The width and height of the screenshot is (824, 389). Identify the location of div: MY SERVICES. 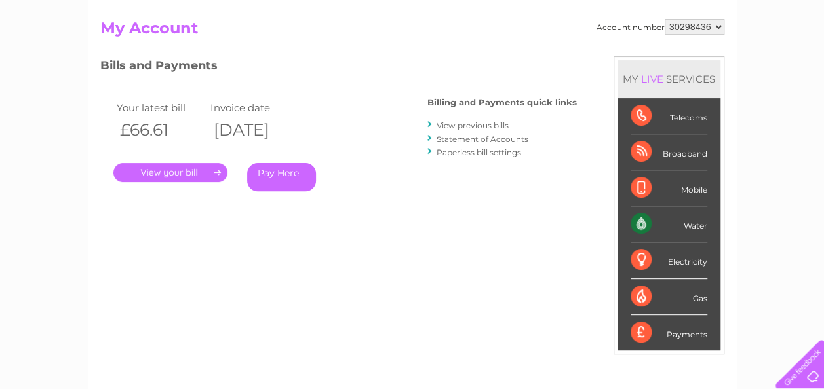
(669, 79).